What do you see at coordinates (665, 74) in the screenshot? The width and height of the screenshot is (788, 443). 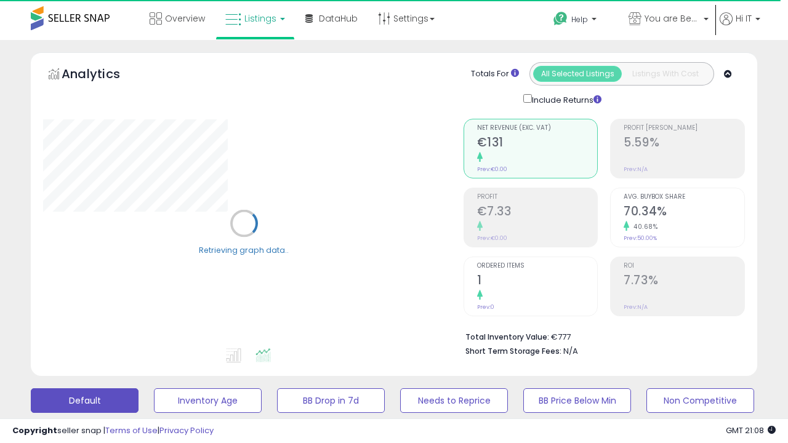 I see `button: Listings With Cost` at bounding box center [665, 74].